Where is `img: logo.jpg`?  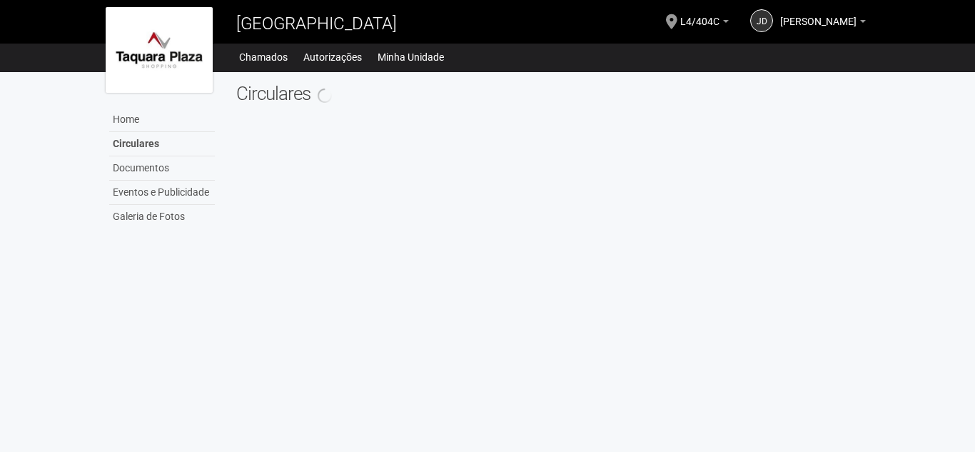
img: logo.jpg is located at coordinates (159, 50).